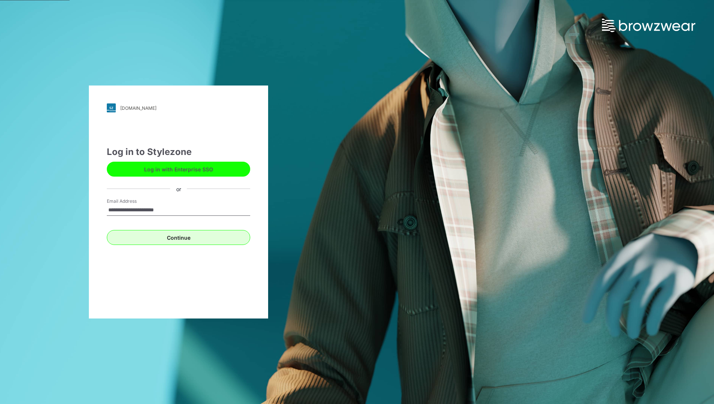 This screenshot has height=404, width=714. What do you see at coordinates (179, 152) in the screenshot?
I see `div: Log in to Stylezone` at bounding box center [179, 152].